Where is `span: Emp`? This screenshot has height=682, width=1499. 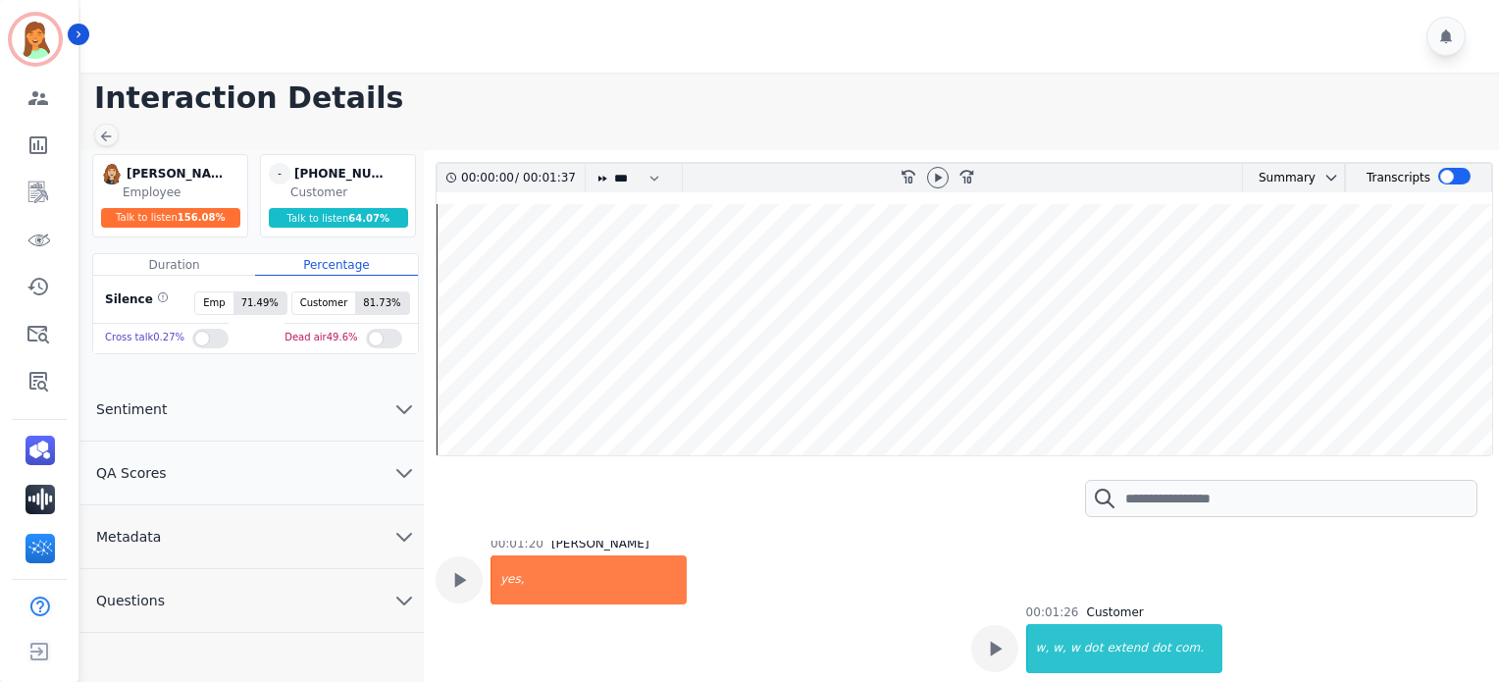
span: Emp is located at coordinates (214, 303).